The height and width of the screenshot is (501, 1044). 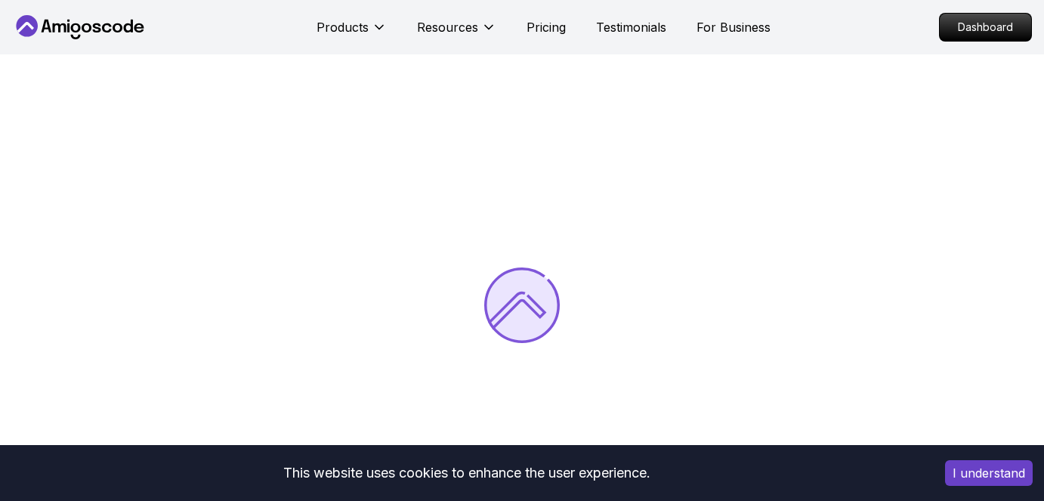 I want to click on p: Products, so click(x=342, y=27).